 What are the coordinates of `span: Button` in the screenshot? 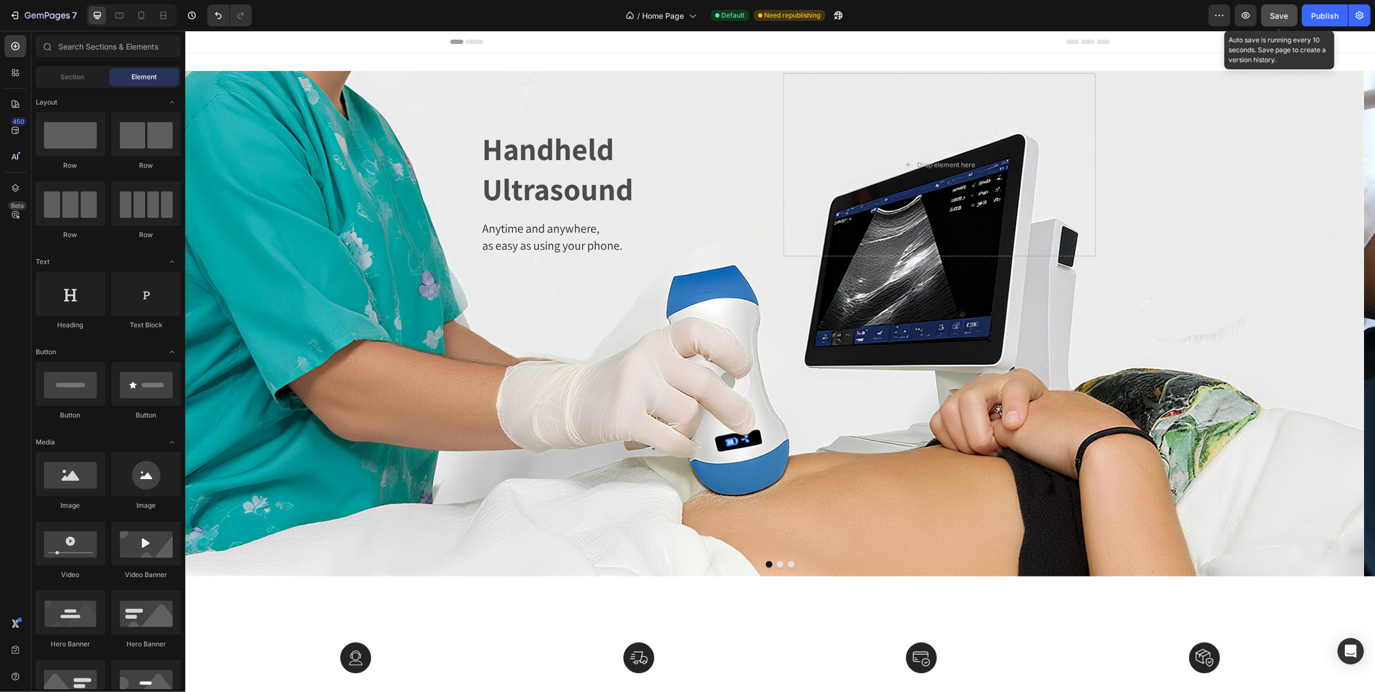 It's located at (46, 352).